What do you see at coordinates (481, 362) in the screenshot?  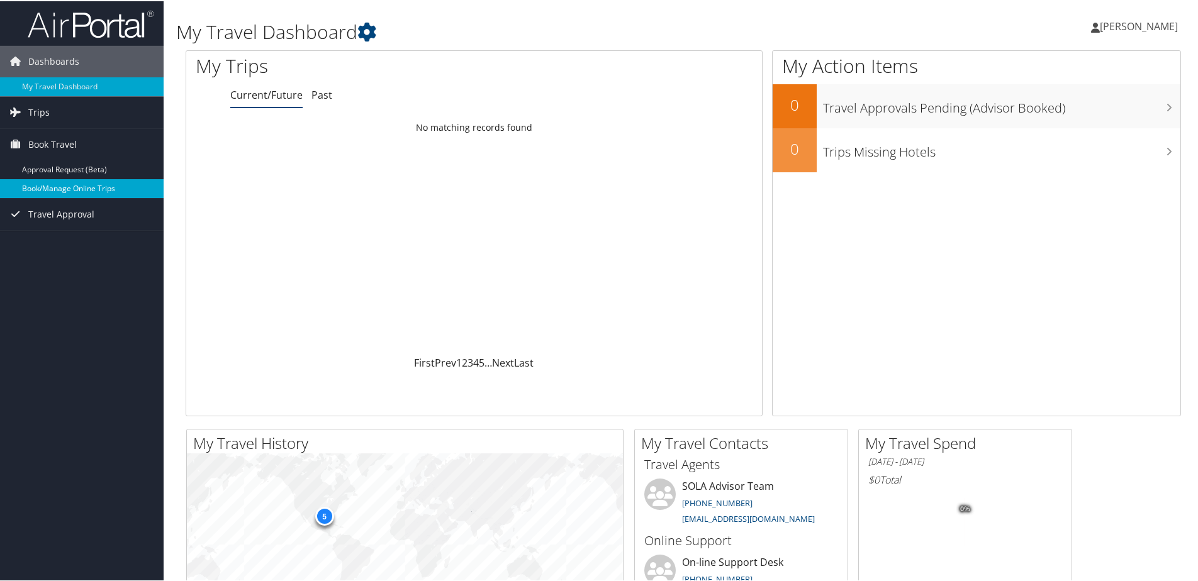 I see `a: 5` at bounding box center [481, 362].